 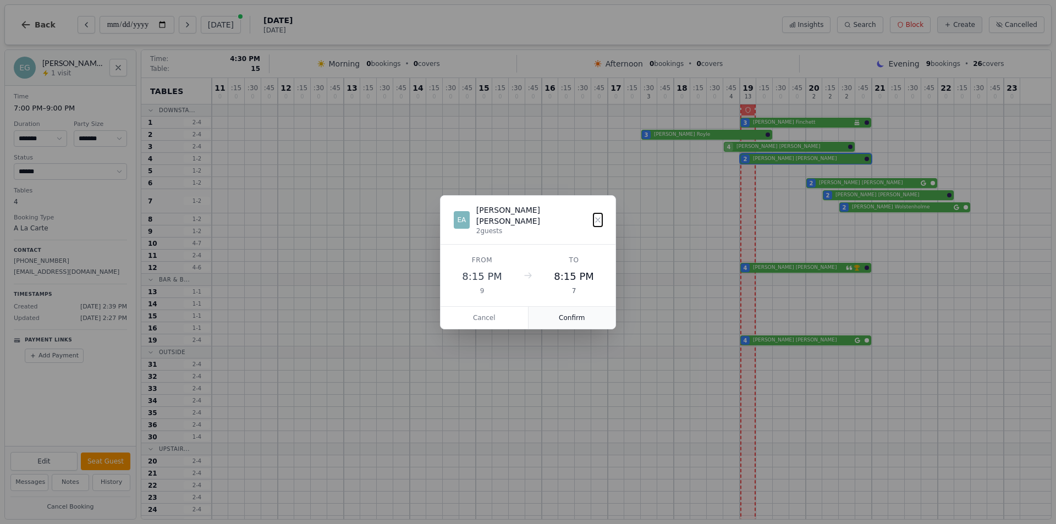 I want to click on button: Confirm, so click(x=572, y=318).